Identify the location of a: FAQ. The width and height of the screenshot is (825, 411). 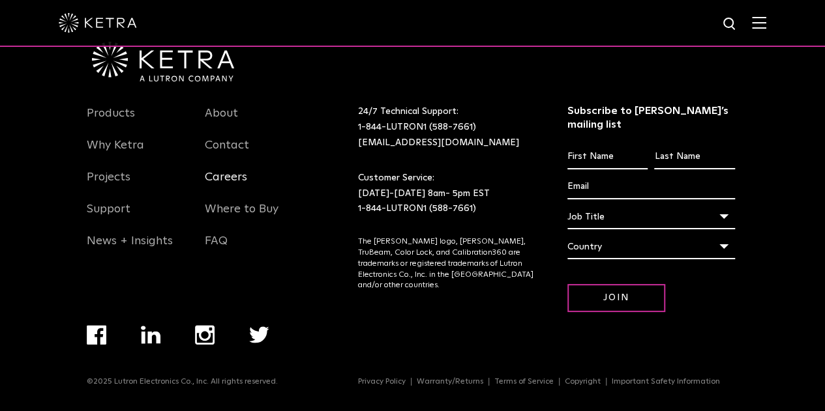
(216, 249).